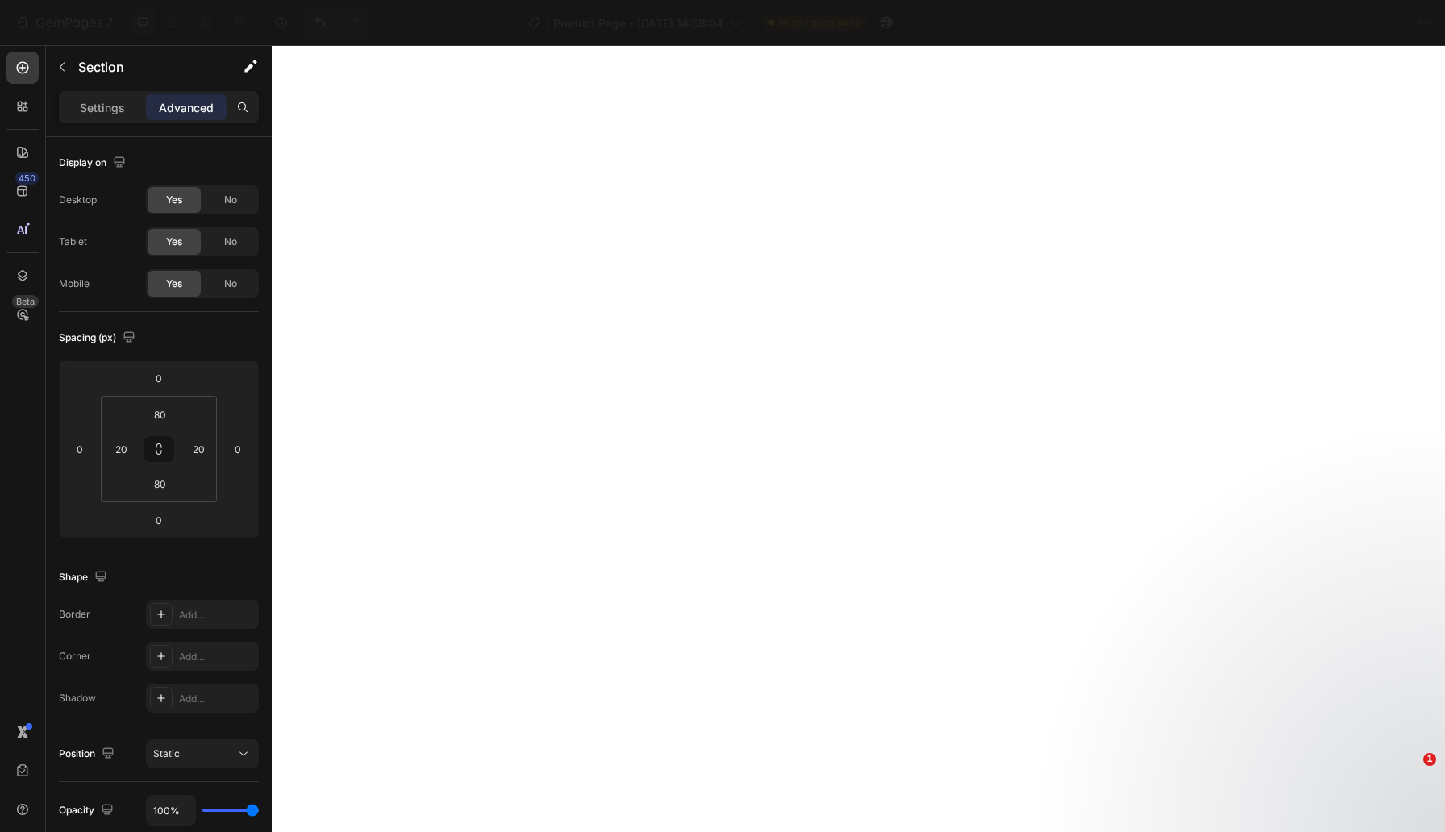 The width and height of the screenshot is (1445, 832). I want to click on button: Static, so click(202, 754).